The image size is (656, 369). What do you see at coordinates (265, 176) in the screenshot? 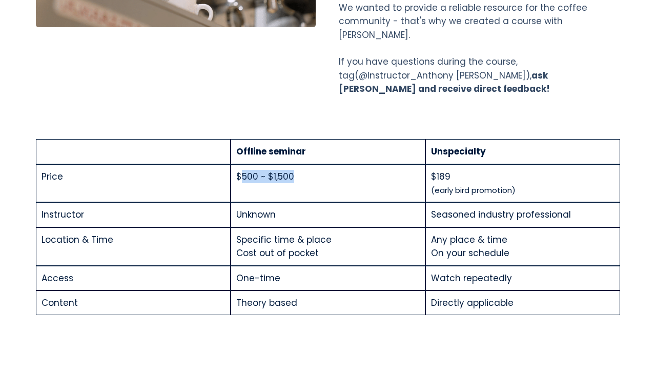
I see `span: $500 ~ $1,500` at bounding box center [265, 176].